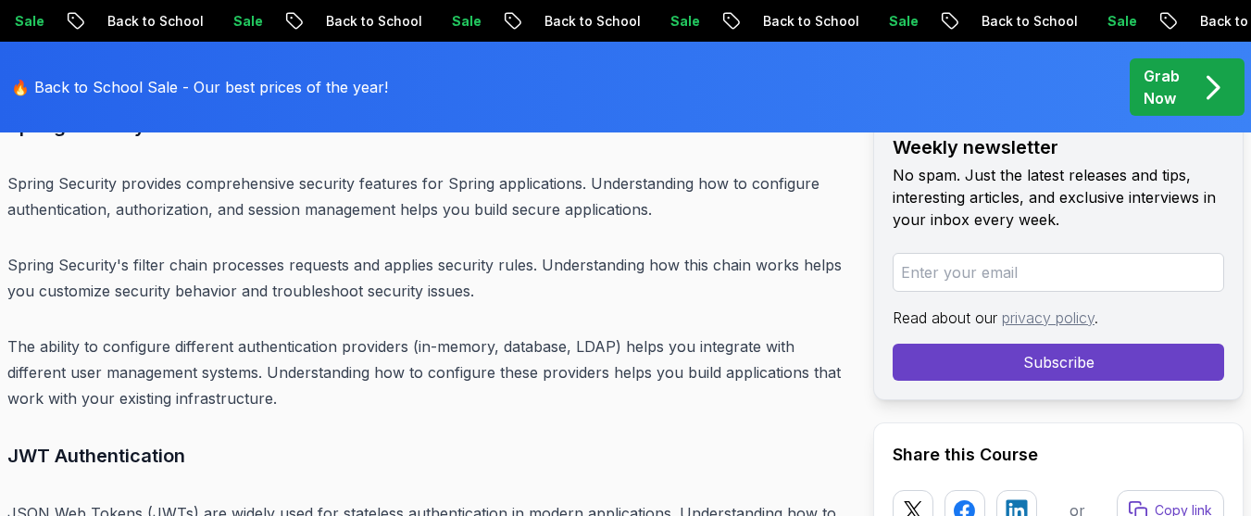  I want to click on h2: Weekly newsletter, so click(1058, 147).